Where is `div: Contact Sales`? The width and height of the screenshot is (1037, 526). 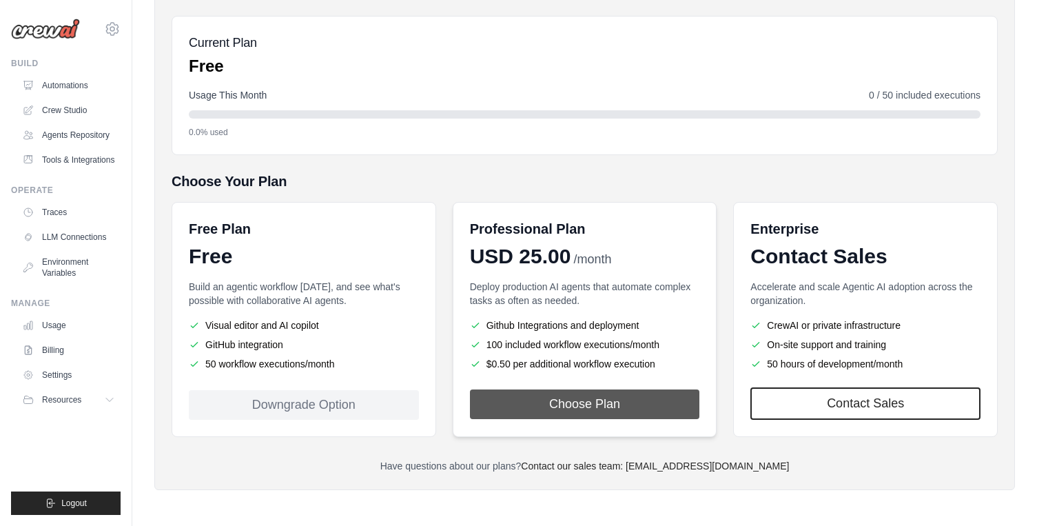 div: Contact Sales is located at coordinates (865, 256).